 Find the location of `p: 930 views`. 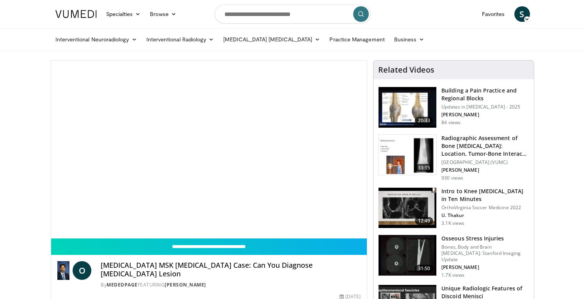

p: 930 views is located at coordinates (452, 178).